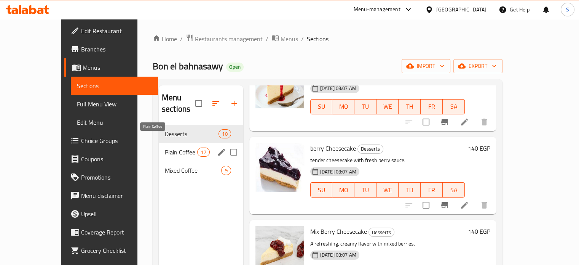 The width and height of the screenshot is (579, 265). What do you see at coordinates (193, 170) in the screenshot?
I see `div: Mixed Coffee` at bounding box center [193, 170].